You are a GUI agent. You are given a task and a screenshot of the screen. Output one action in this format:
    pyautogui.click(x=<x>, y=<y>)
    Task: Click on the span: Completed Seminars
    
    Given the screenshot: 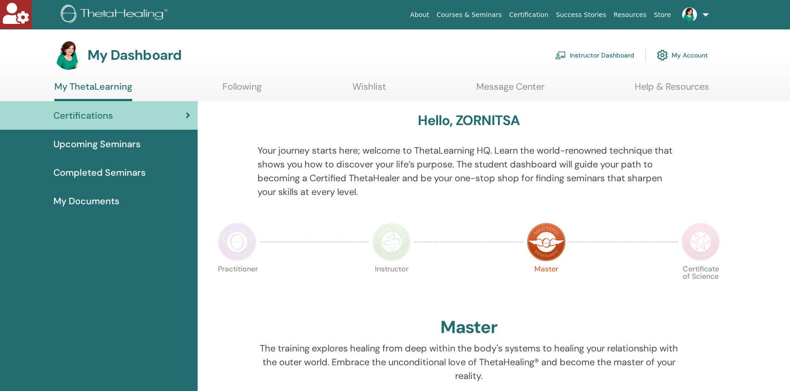 What is the action you would take?
    pyautogui.click(x=99, y=173)
    